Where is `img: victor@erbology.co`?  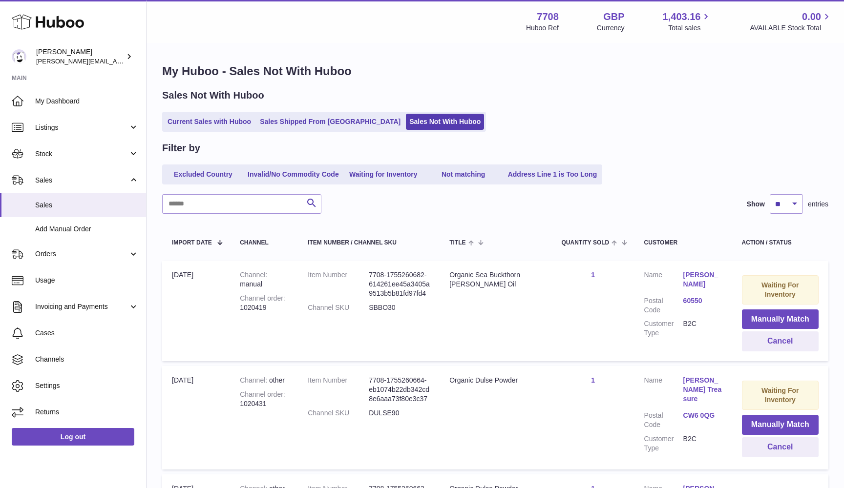 img: victor@erbology.co is located at coordinates (19, 57).